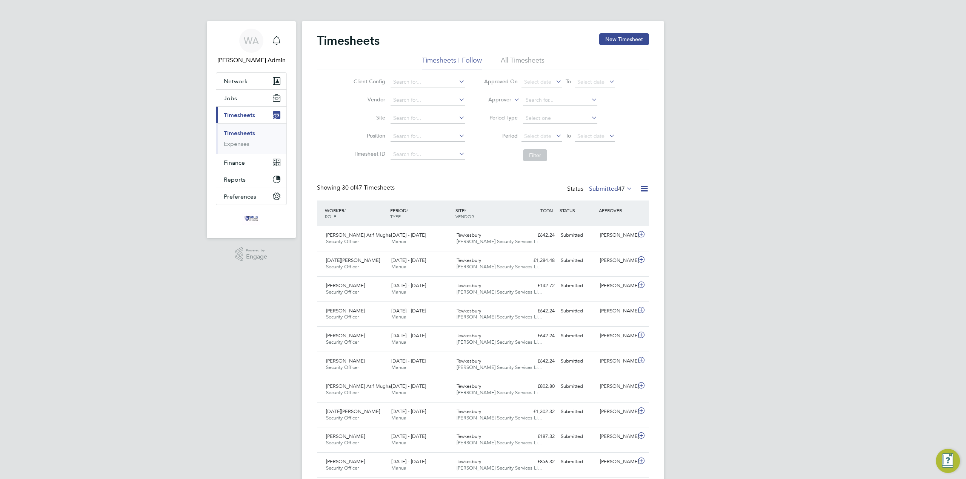 The height and width of the screenshot is (479, 966). Describe the element at coordinates (452, 63) in the screenshot. I see `li: Timesheets I Follow` at that location.